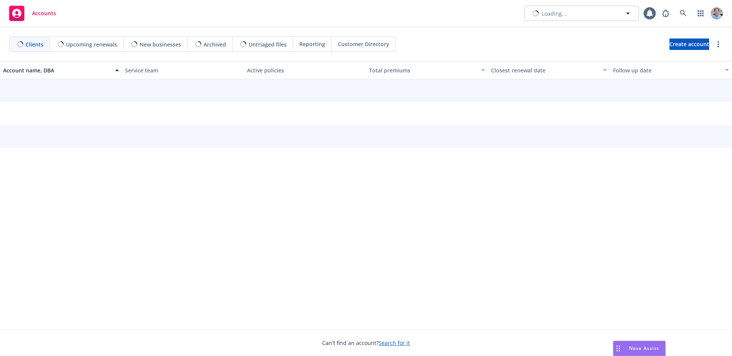 This screenshot has width=732, height=356. What do you see at coordinates (671, 70) in the screenshot?
I see `button: Follow up date` at bounding box center [671, 70].